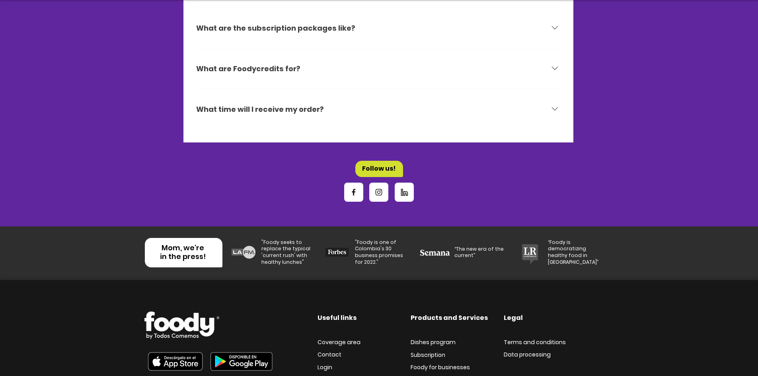 The height and width of the screenshot is (376, 758). Describe the element at coordinates (329, 355) in the screenshot. I see `a: Contact` at that location.